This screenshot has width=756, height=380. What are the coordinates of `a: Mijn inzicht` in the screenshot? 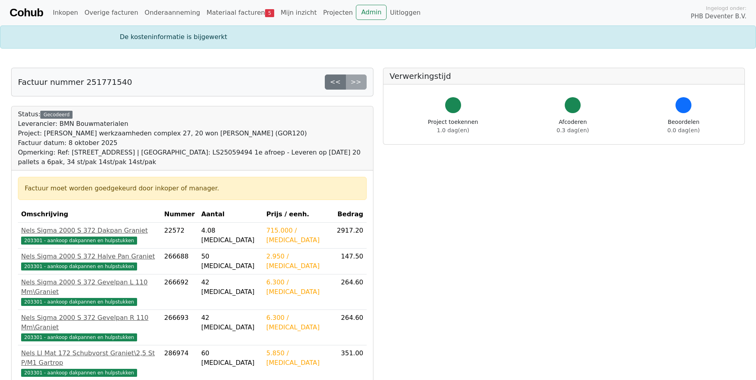 It's located at (299, 13).